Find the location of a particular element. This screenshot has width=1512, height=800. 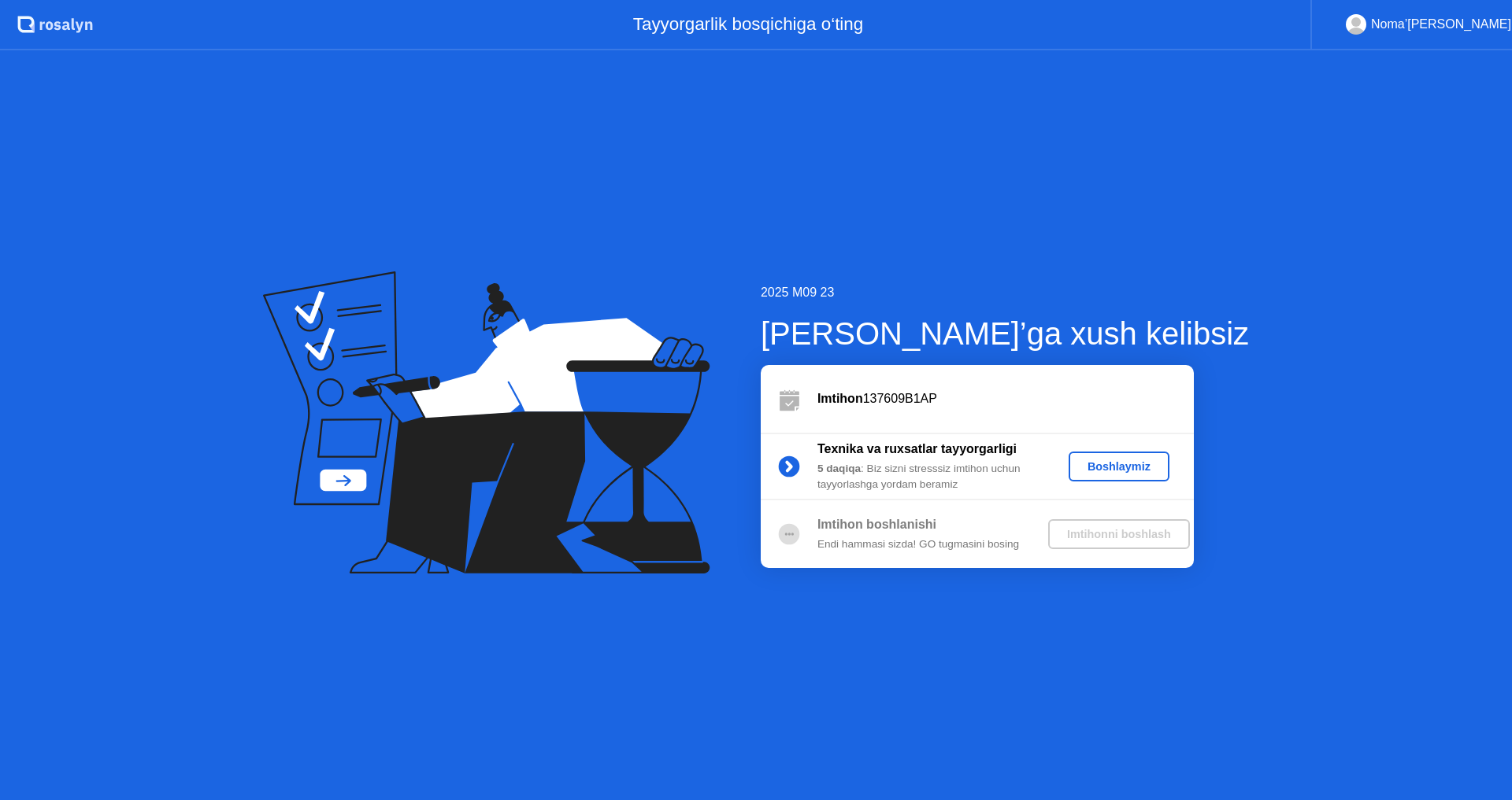

b: Imtihon boshlanishi is located at coordinates (876, 524).